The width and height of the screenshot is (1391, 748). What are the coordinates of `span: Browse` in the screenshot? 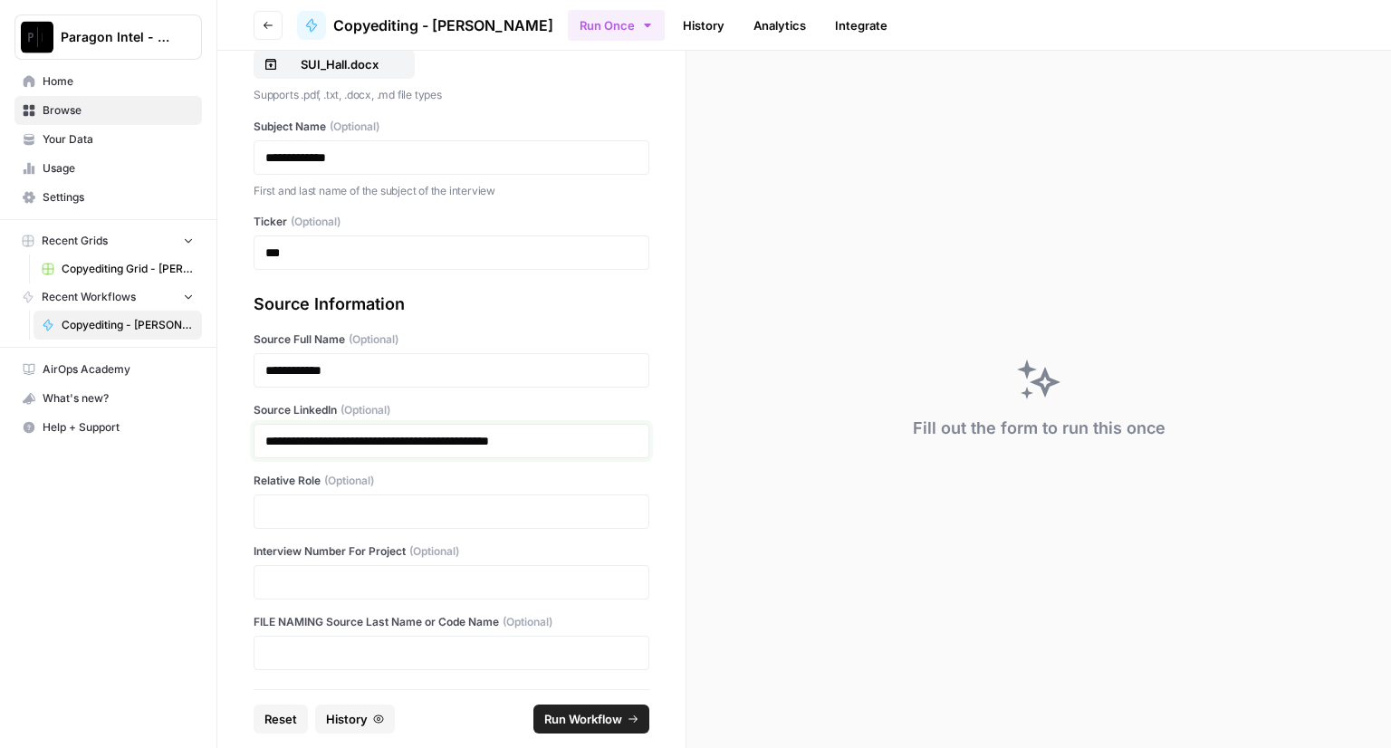 It's located at (118, 110).